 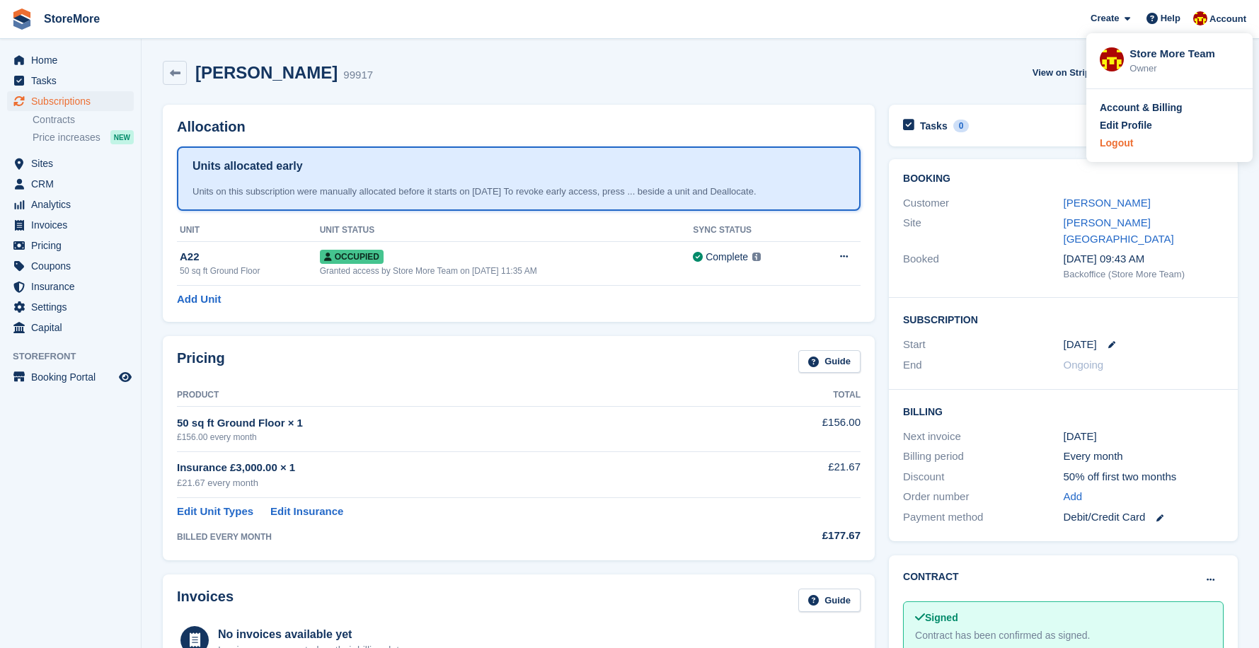 What do you see at coordinates (215, 512) in the screenshot?
I see `a: Edit Unit Types` at bounding box center [215, 512].